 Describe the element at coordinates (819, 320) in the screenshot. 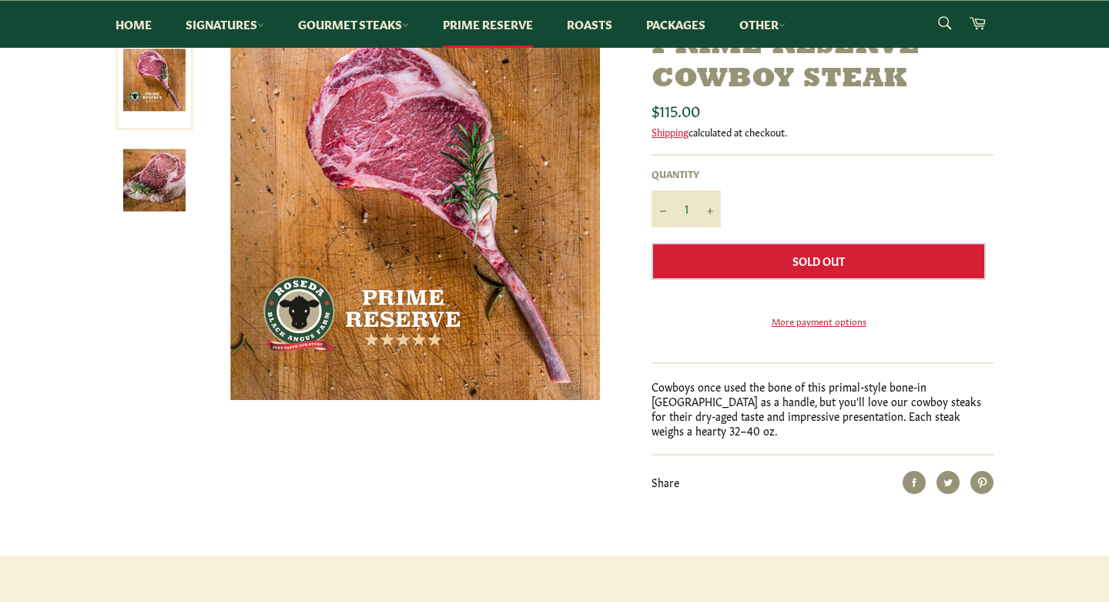

I see `a: More payment options` at that location.